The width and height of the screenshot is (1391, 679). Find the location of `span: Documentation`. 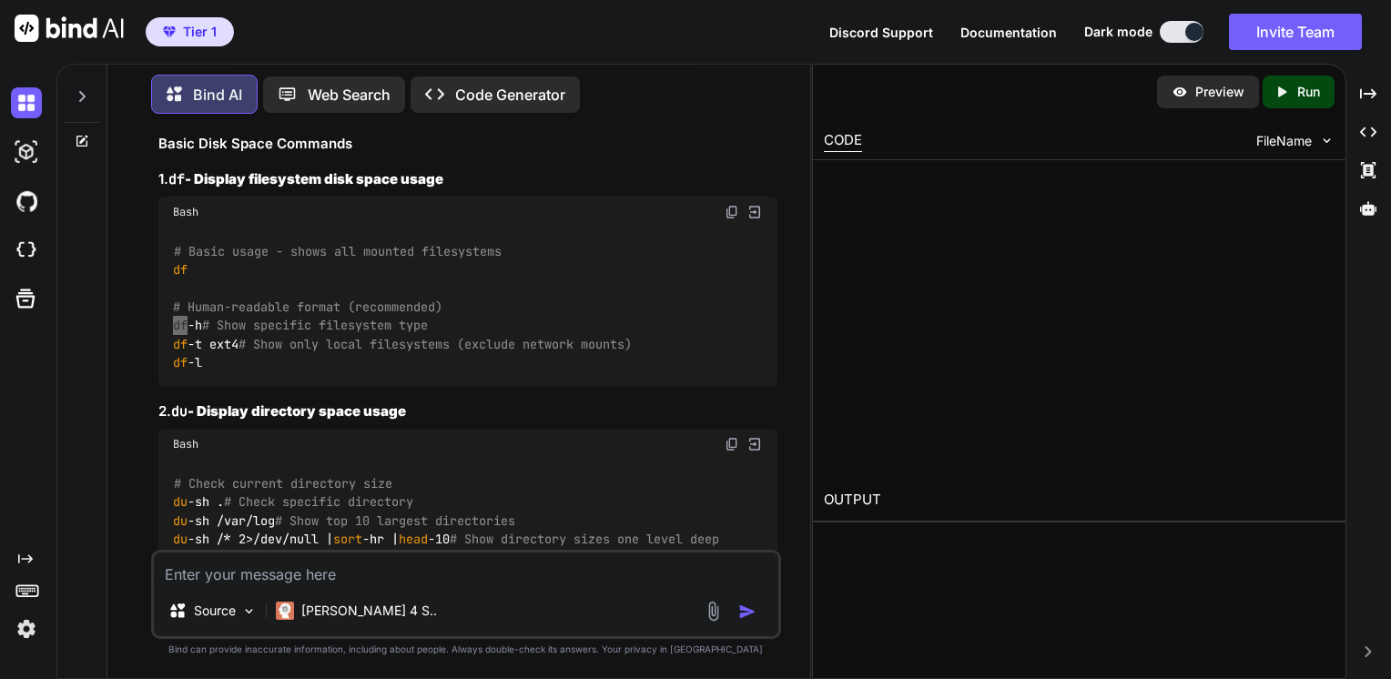

span: Documentation is located at coordinates (1009, 32).